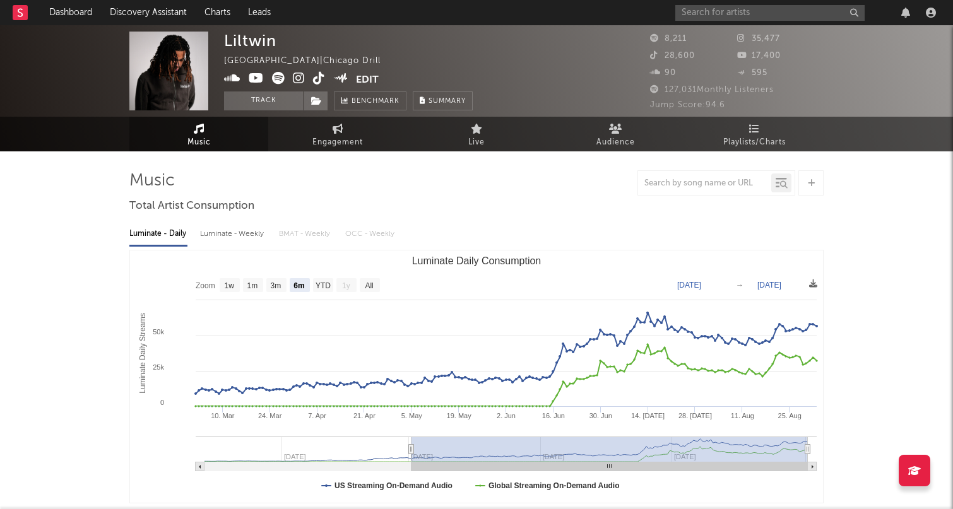 Image resolution: width=953 pixels, height=509 pixels. Describe the element at coordinates (143, 353) in the screenshot. I see `text: Luminate Daily Streams` at that location.